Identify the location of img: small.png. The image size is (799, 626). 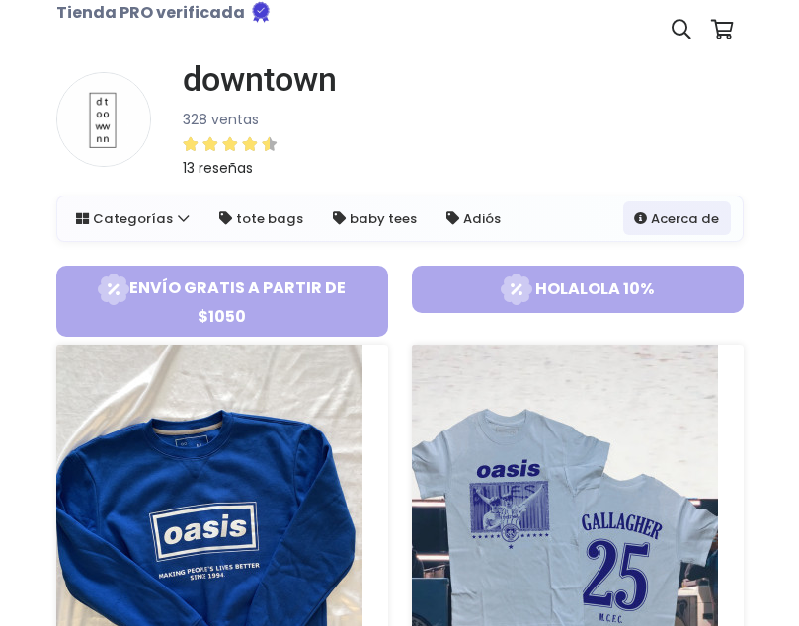
(104, 120).